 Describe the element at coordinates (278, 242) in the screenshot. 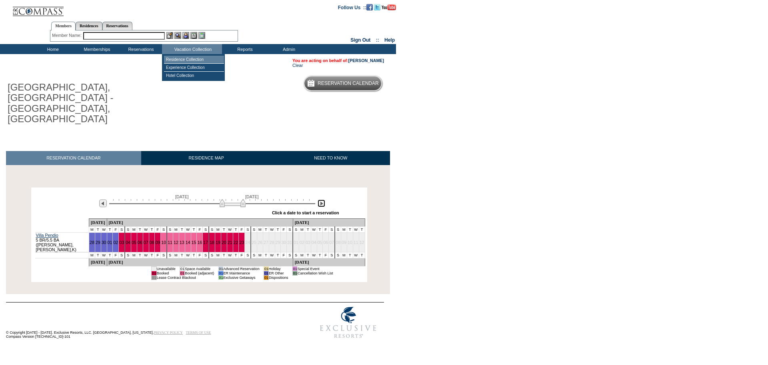

I see `td: 29` at that location.